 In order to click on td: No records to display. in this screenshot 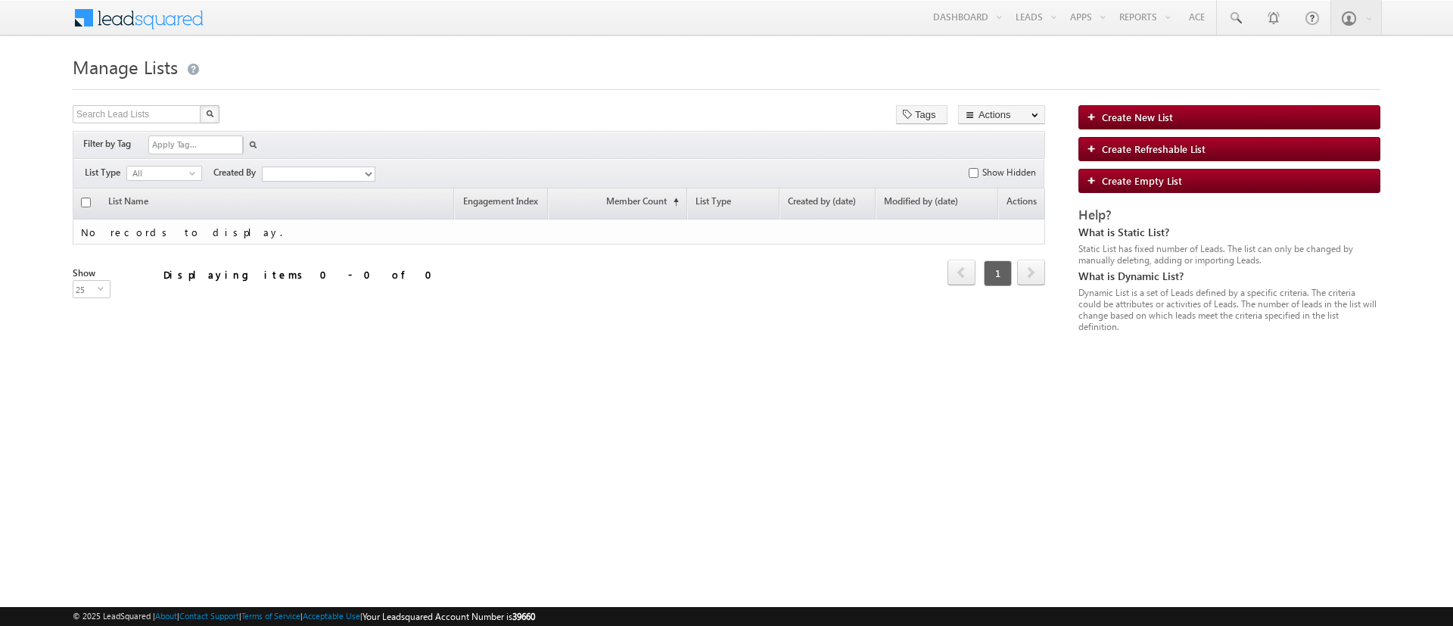, I will do `click(559, 232)`.